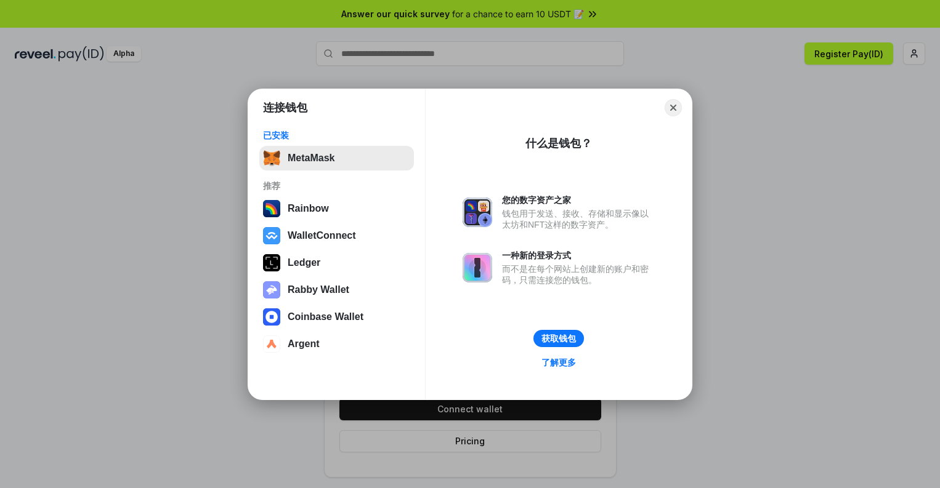 This screenshot has height=488, width=940. What do you see at coordinates (336, 158) in the screenshot?
I see `button: MetaMask` at bounding box center [336, 158].